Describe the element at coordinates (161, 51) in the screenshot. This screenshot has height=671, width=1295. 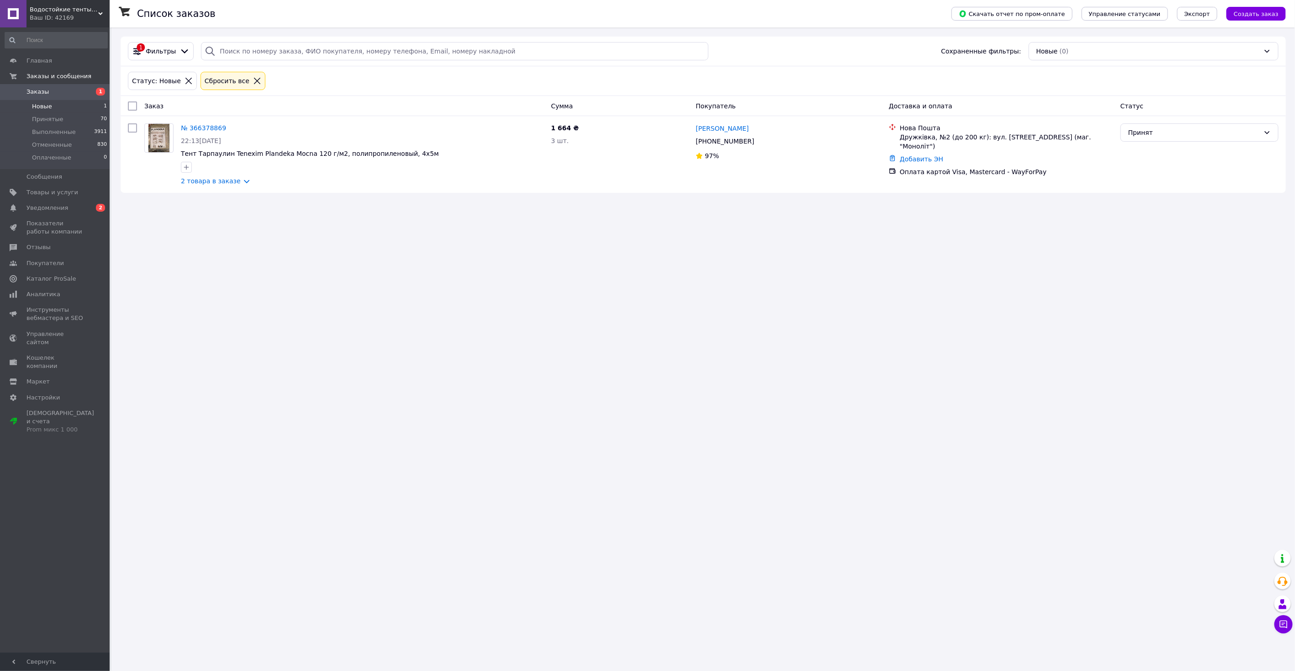
I see `span: Фильтры` at that location.